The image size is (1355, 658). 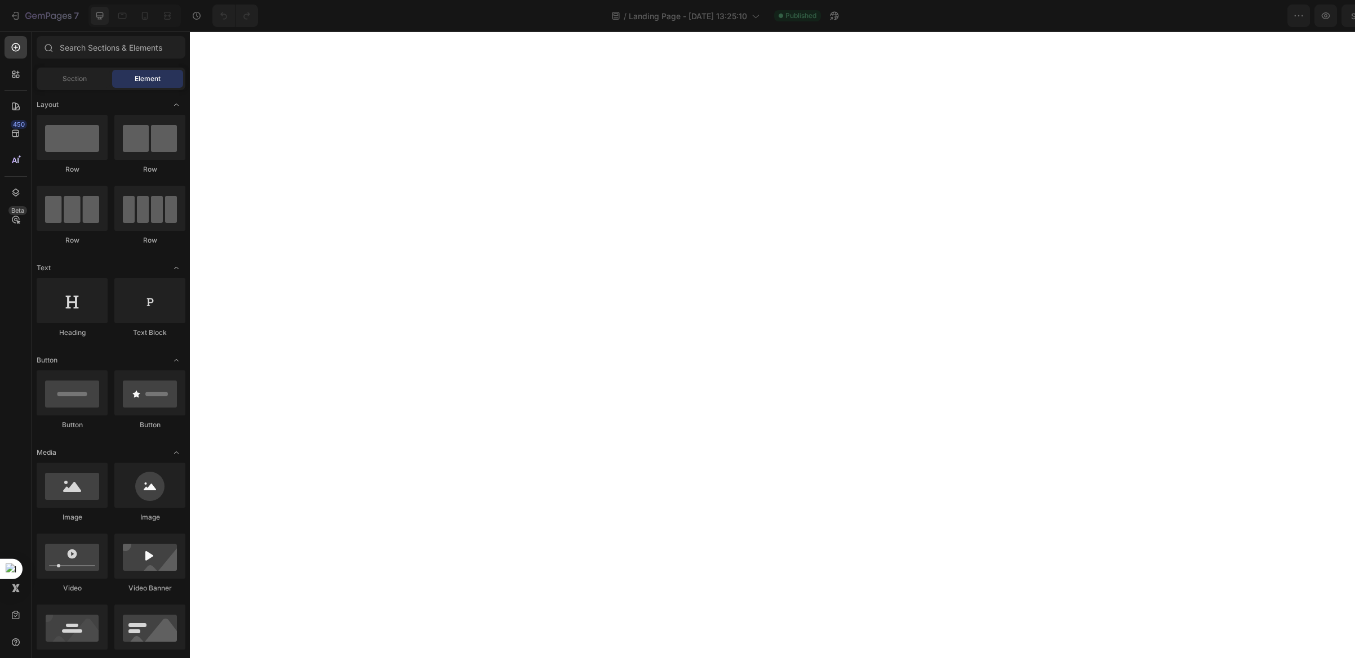 I want to click on input: Search Sections & Elements, so click(x=111, y=47).